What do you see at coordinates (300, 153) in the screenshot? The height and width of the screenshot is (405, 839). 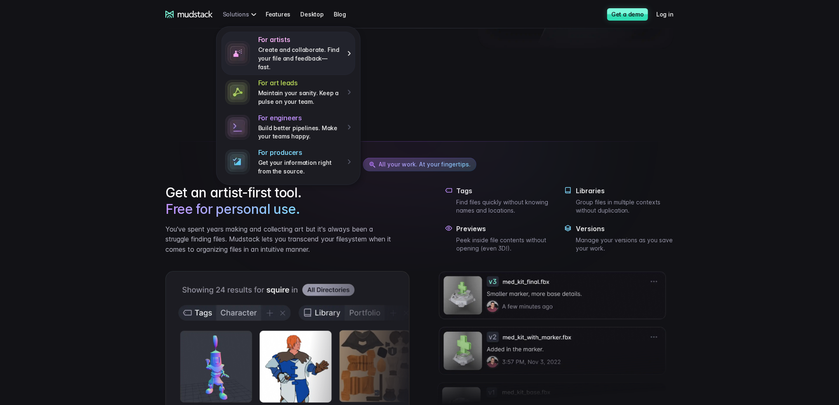 I see `h4: For producers` at bounding box center [300, 153].